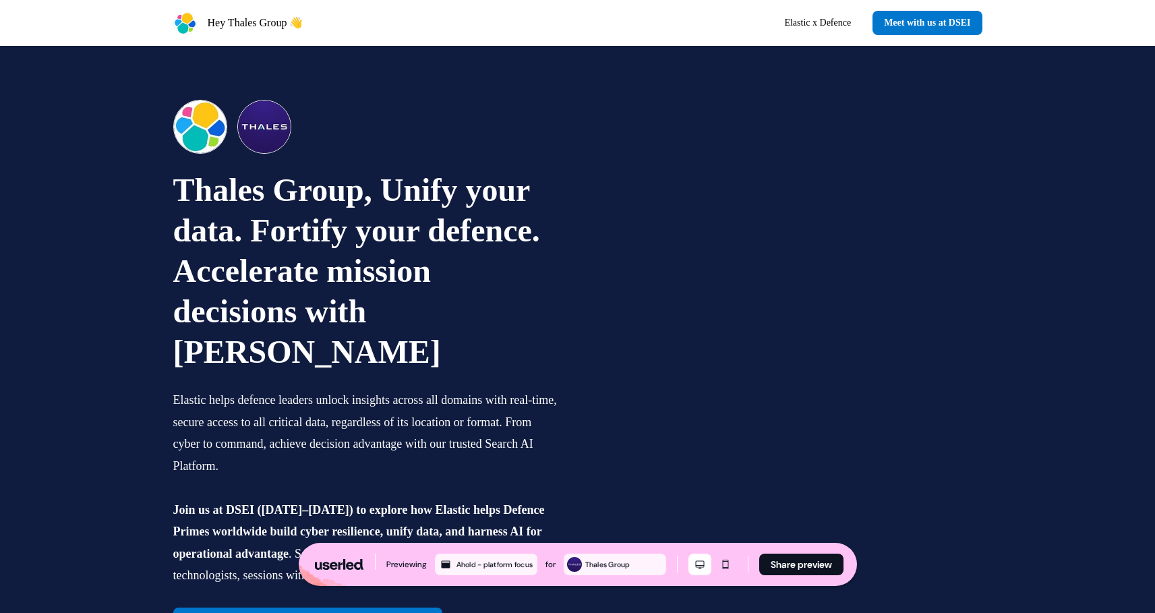 This screenshot has height=613, width=1155. What do you see at coordinates (927, 23) in the screenshot?
I see `a: Meet with us at DSEI` at bounding box center [927, 23].